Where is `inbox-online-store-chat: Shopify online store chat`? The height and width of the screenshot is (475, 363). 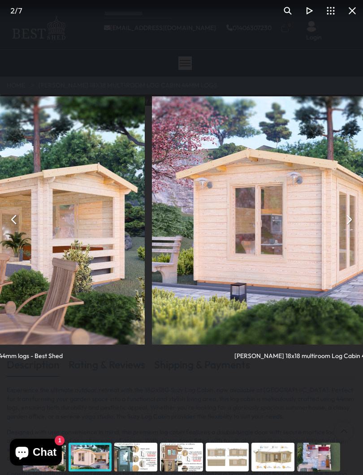 inbox-online-store-chat: Shopify online store chat is located at coordinates (36, 453).